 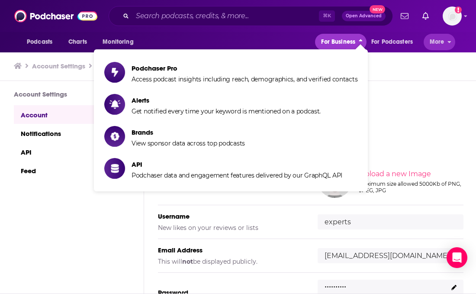 What do you see at coordinates (231, 216) in the screenshot?
I see `h5: Username` at bounding box center [231, 216].